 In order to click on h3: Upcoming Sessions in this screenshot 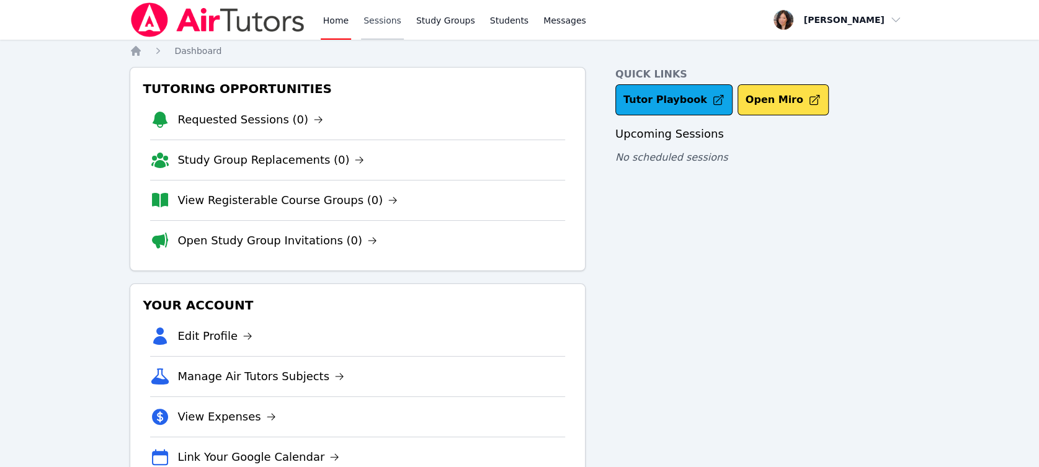, I will do `click(762, 134)`.